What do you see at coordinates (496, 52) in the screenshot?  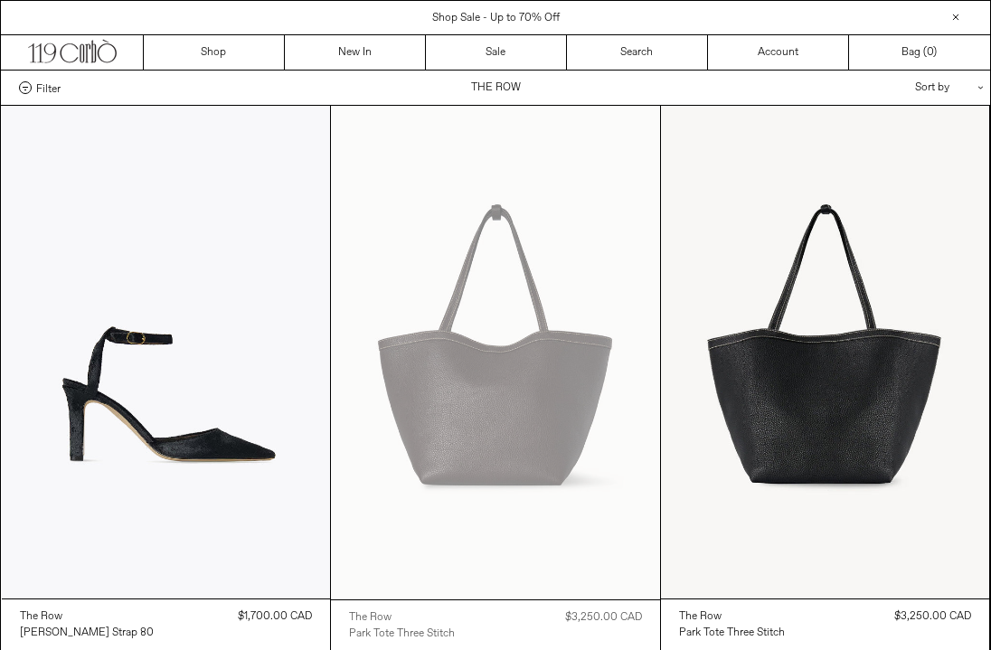 I see `a: Sale` at bounding box center [496, 52].